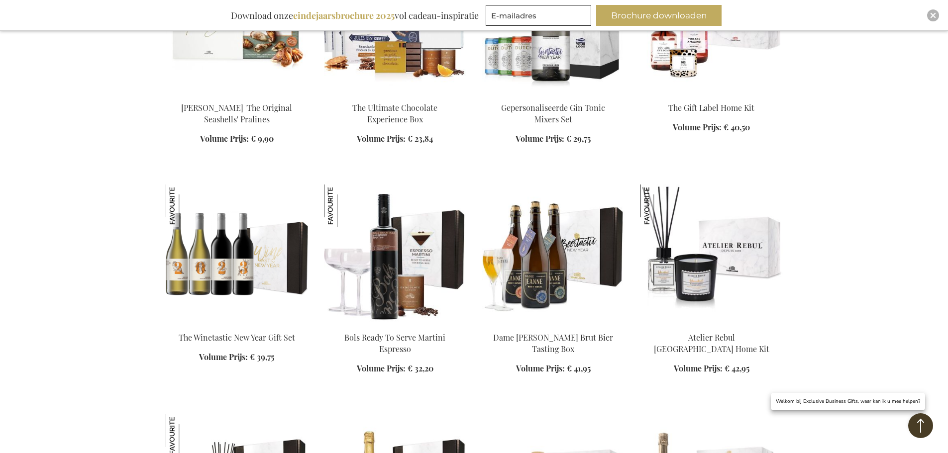 Image resolution: width=948 pixels, height=453 pixels. Describe the element at coordinates (395, 369) in the screenshot. I see `a: Volume Prijs: € 32,20` at that location.